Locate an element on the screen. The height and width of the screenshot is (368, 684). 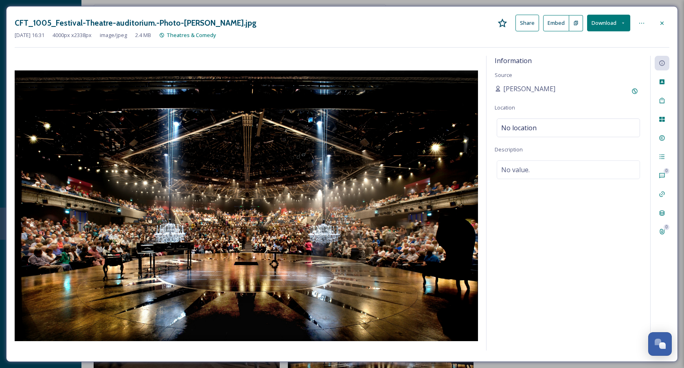
span: 2.4 MB is located at coordinates (143, 35).